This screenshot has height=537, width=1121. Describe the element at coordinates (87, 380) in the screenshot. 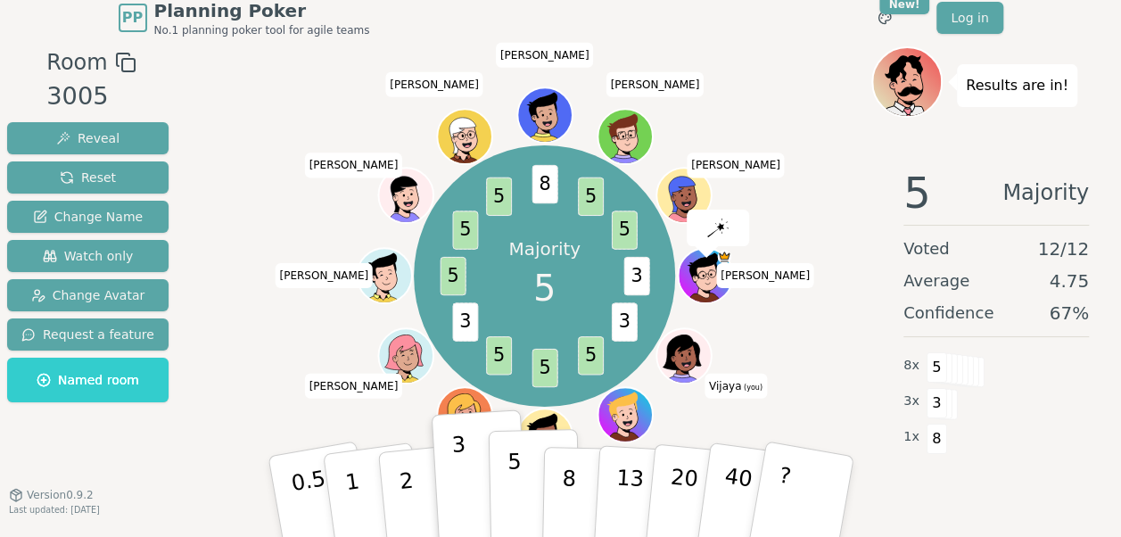

I see `button: Named room` at that location.